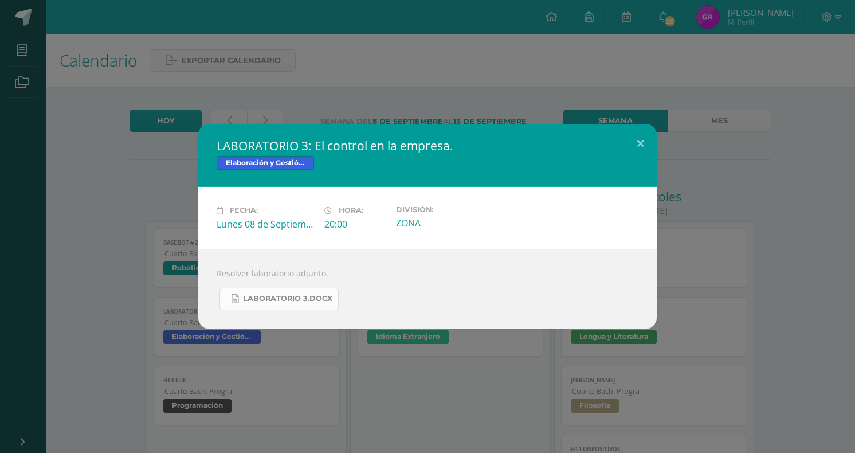 The width and height of the screenshot is (855, 453). I want to click on div: 20:00, so click(355, 224).